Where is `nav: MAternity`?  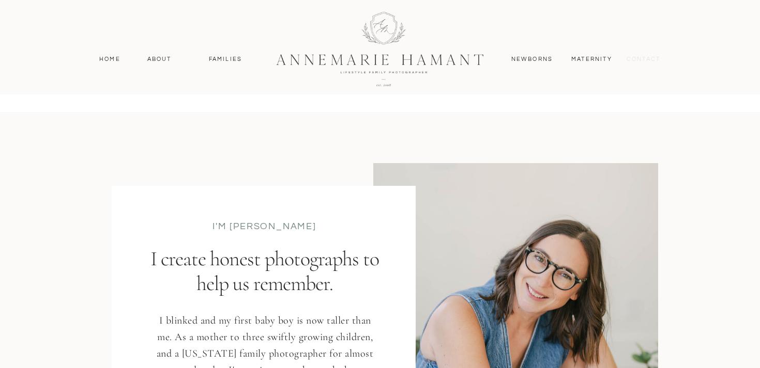
nav: MAternity is located at coordinates (591, 59).